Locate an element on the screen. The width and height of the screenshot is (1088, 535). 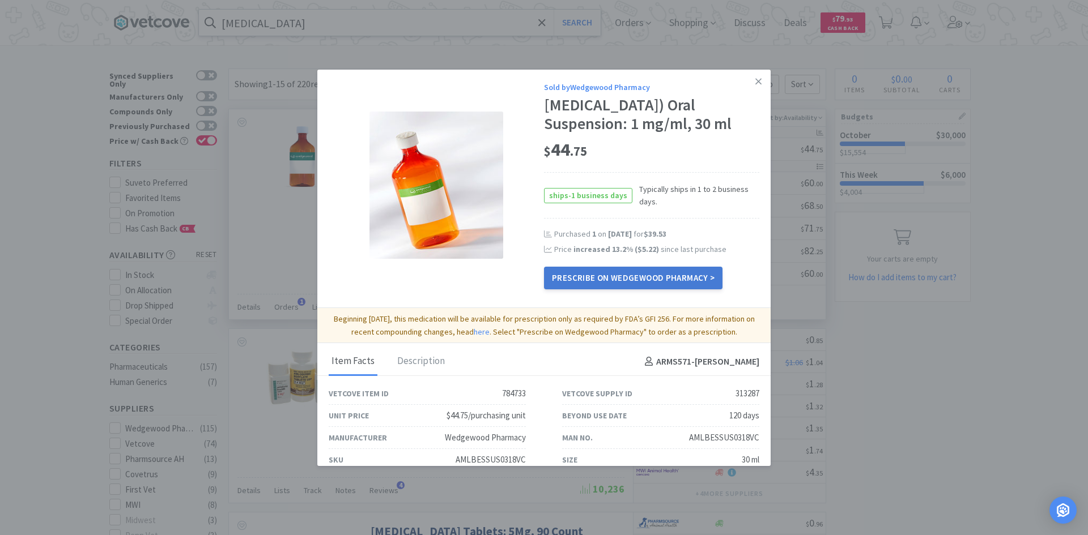
div: Vetcove Supply ID is located at coordinates (597, 394).